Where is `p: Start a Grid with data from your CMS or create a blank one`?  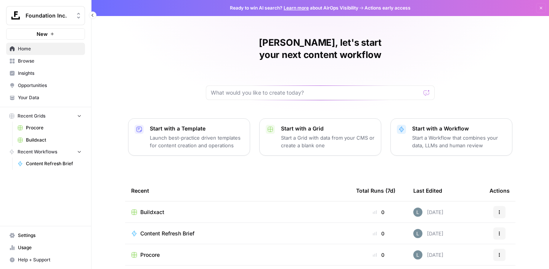 p: Start a Grid with data from your CMS or create a blank one is located at coordinates (328, 141).